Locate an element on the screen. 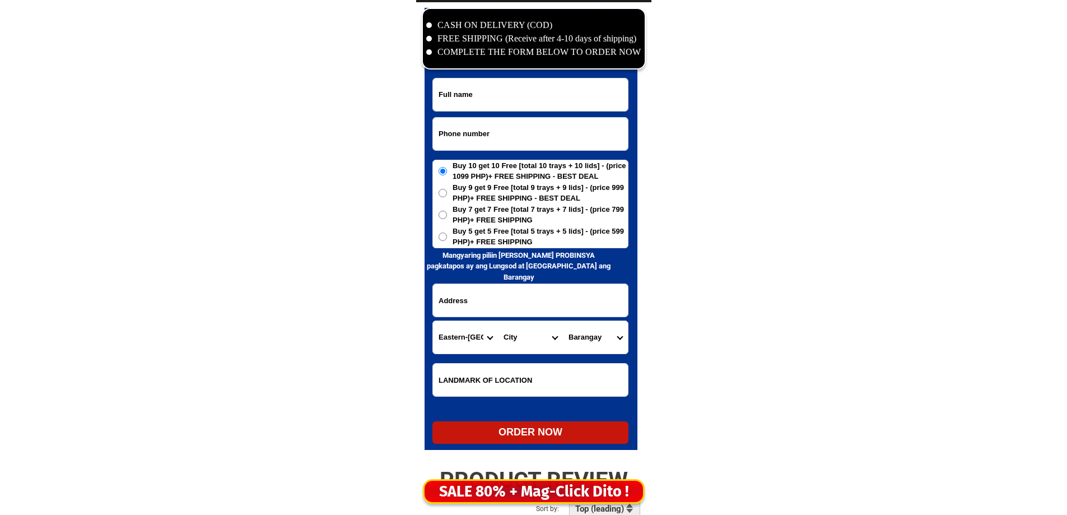 The width and height of the screenshot is (1067, 515). select: Select commune is located at coordinates (595, 337).